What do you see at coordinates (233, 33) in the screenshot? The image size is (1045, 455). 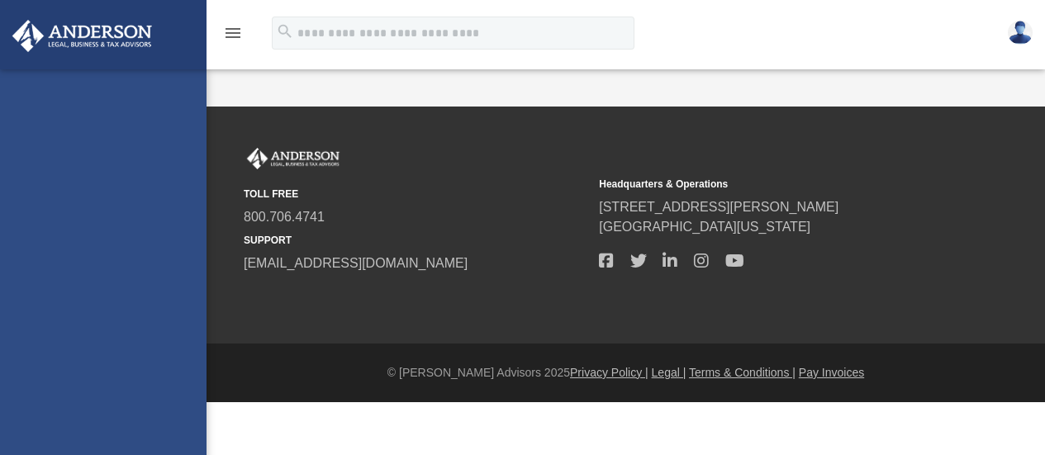 I see `i: menu` at bounding box center [233, 33].